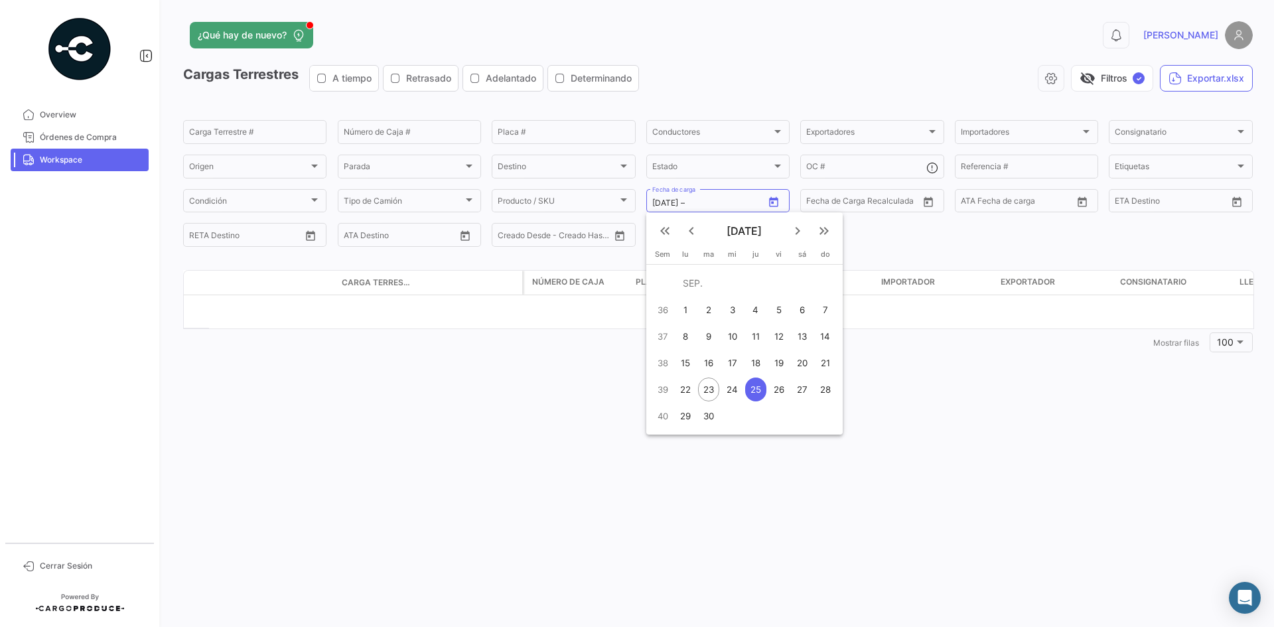 The width and height of the screenshot is (1274, 627). What do you see at coordinates (802, 310) in the screenshot?
I see `div: 6` at bounding box center [802, 310].